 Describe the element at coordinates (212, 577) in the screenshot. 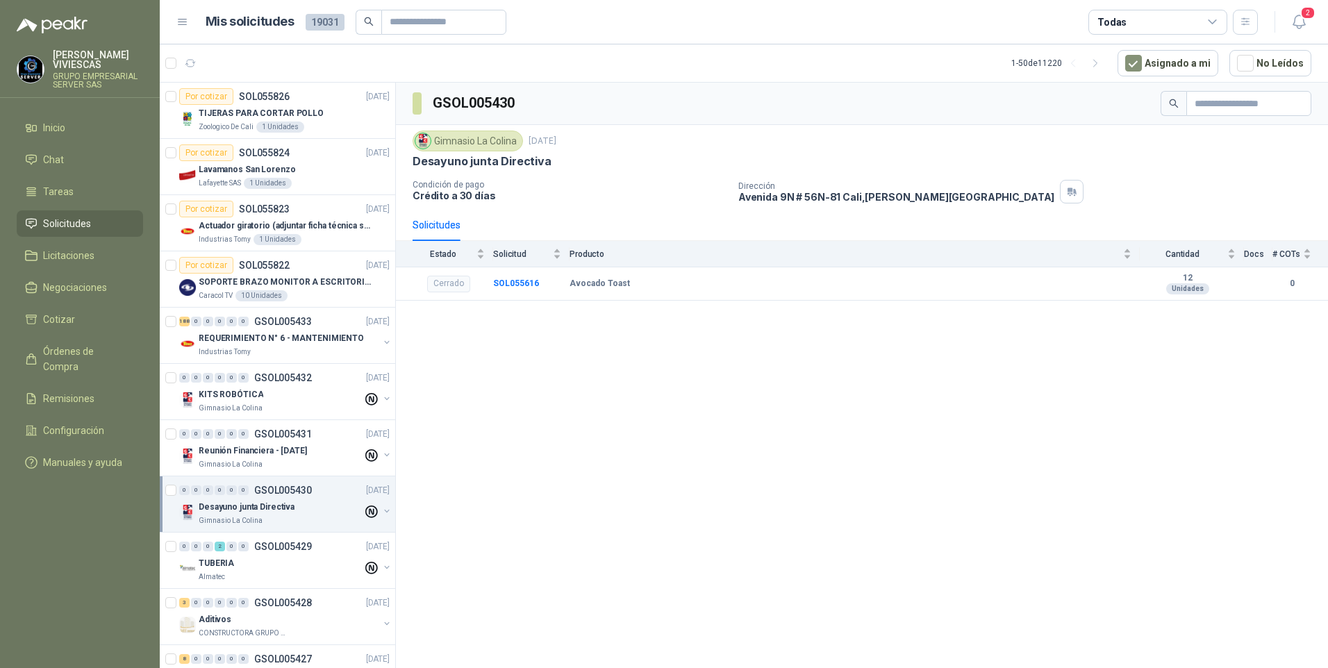

I see `p: Almatec` at that location.